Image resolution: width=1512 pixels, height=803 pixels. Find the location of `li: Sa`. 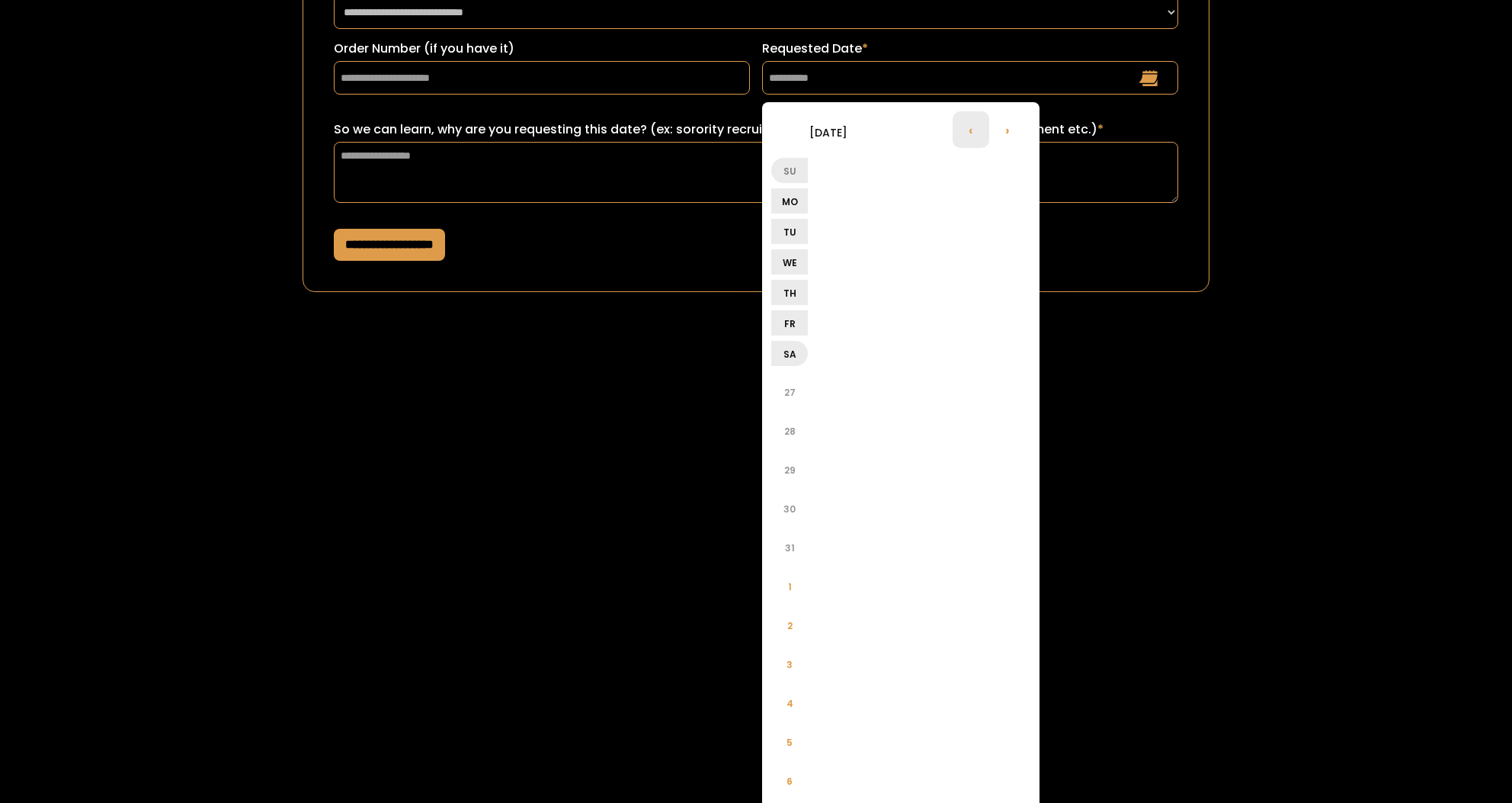

li: Sa is located at coordinates (790, 353).